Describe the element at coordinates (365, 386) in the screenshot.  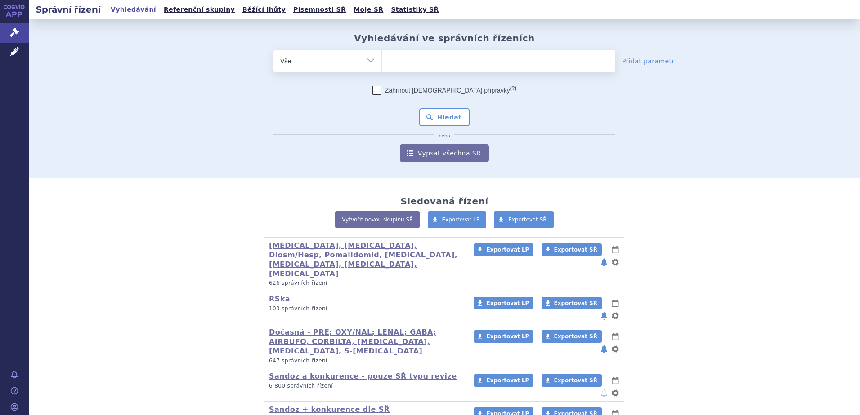
I see `p: 6 800 správních řízení` at that location.